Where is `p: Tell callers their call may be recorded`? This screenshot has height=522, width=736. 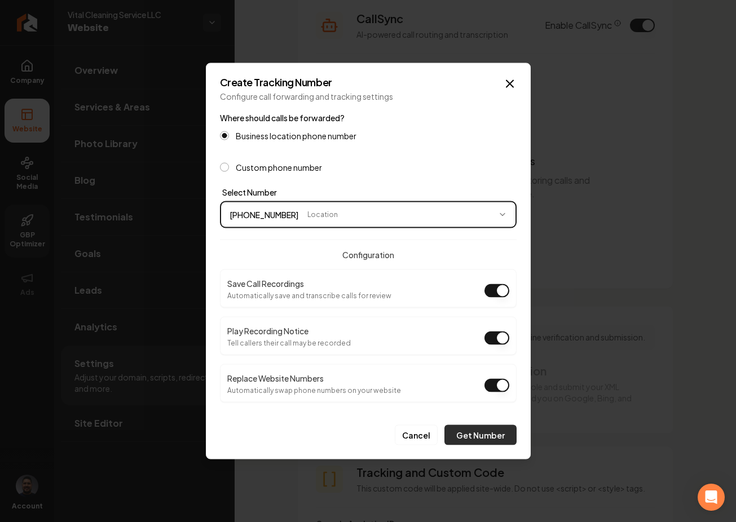 p: Tell callers their call may be recorded is located at coordinates (289, 344).